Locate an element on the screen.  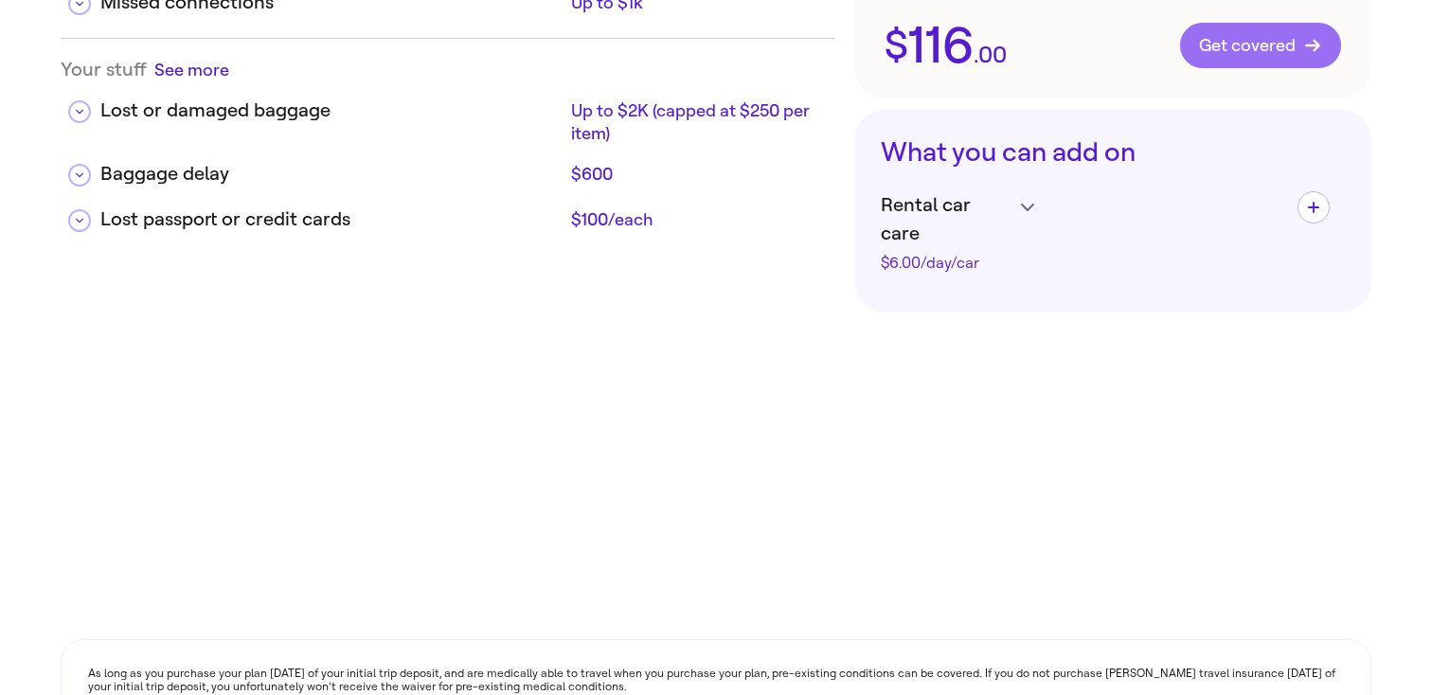
button: Get covered is located at coordinates (1260, 45).